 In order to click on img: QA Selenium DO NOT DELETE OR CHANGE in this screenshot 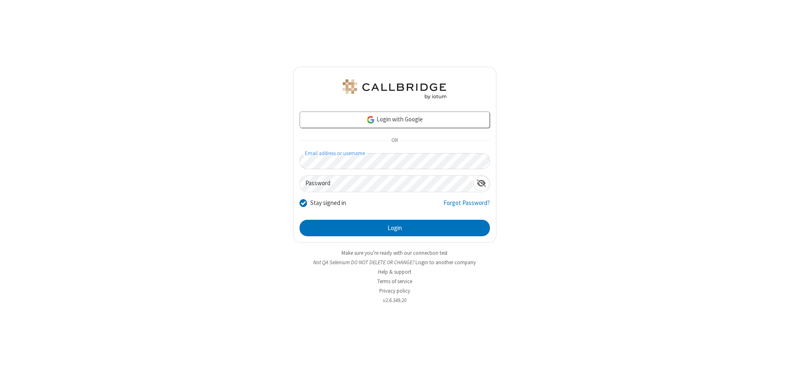, I will do `click(395, 89)`.